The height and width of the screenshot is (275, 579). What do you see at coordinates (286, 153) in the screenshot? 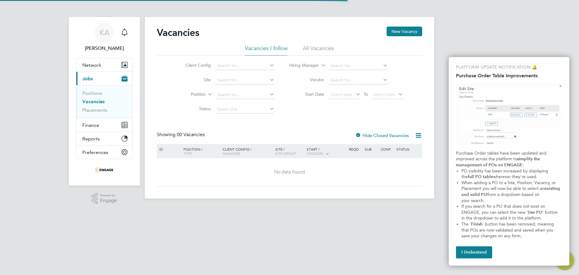
I see `span: Site Group` at bounding box center [286, 153].